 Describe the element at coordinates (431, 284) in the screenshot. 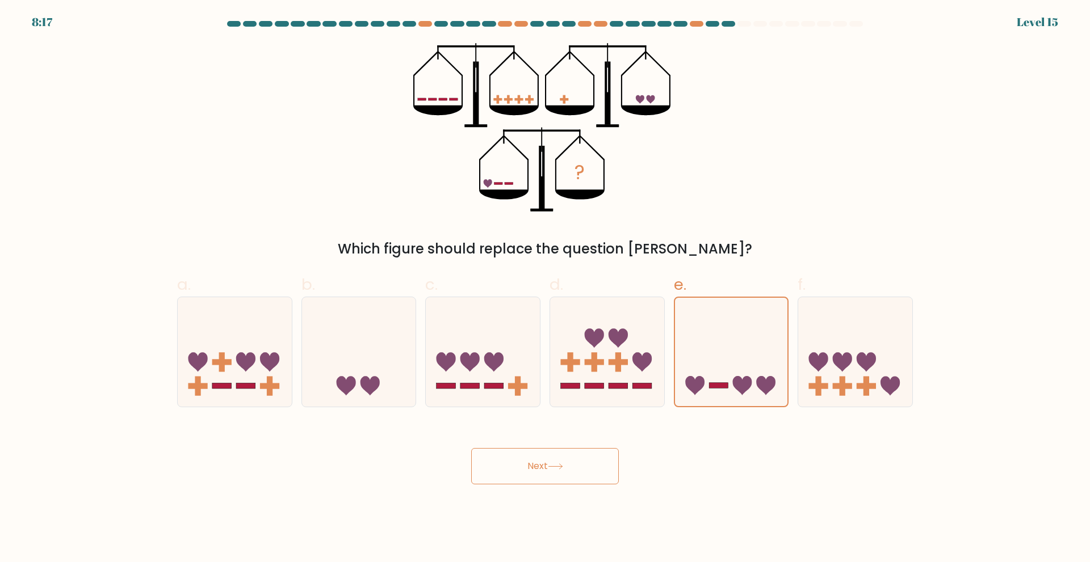

I see `span: c.` at that location.